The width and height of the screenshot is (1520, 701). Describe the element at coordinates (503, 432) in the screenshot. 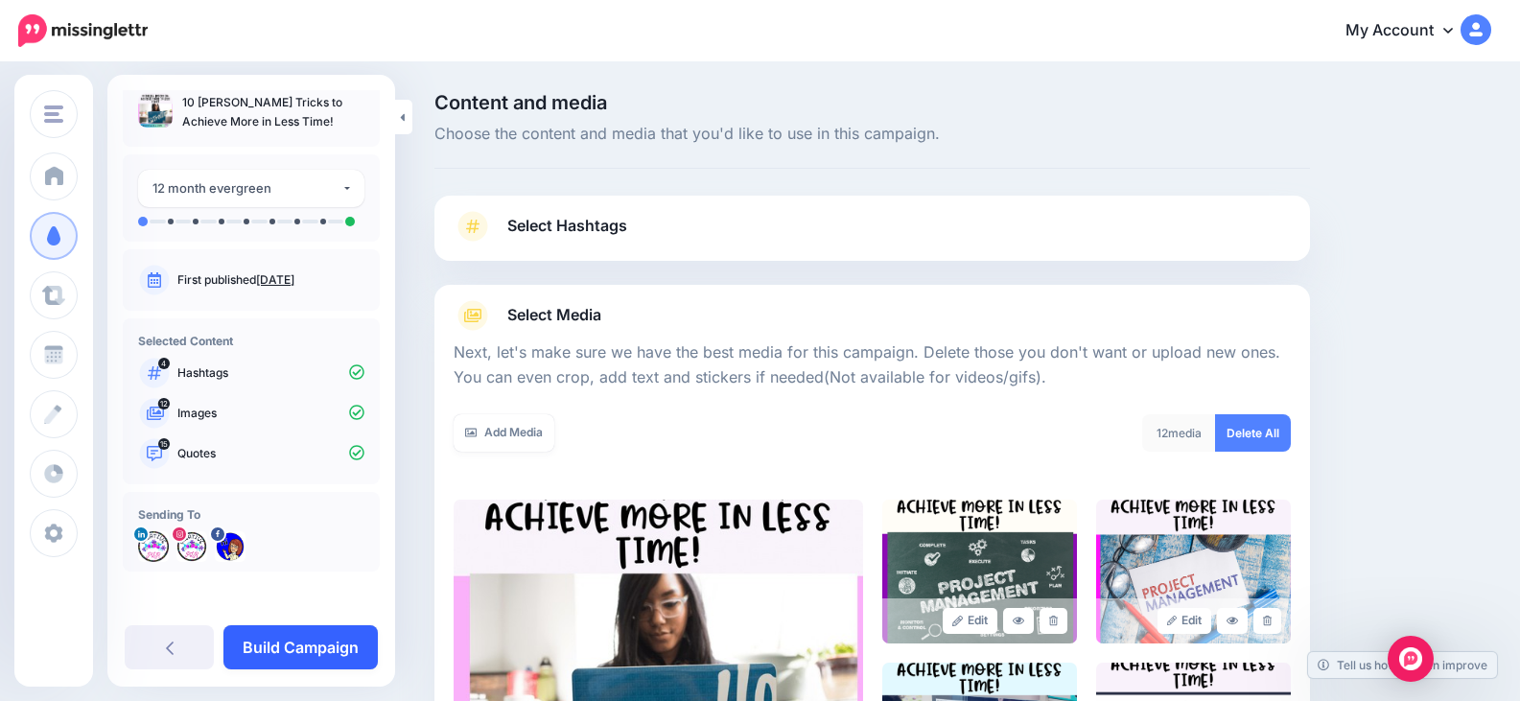

I see `a: Add Media` at that location.